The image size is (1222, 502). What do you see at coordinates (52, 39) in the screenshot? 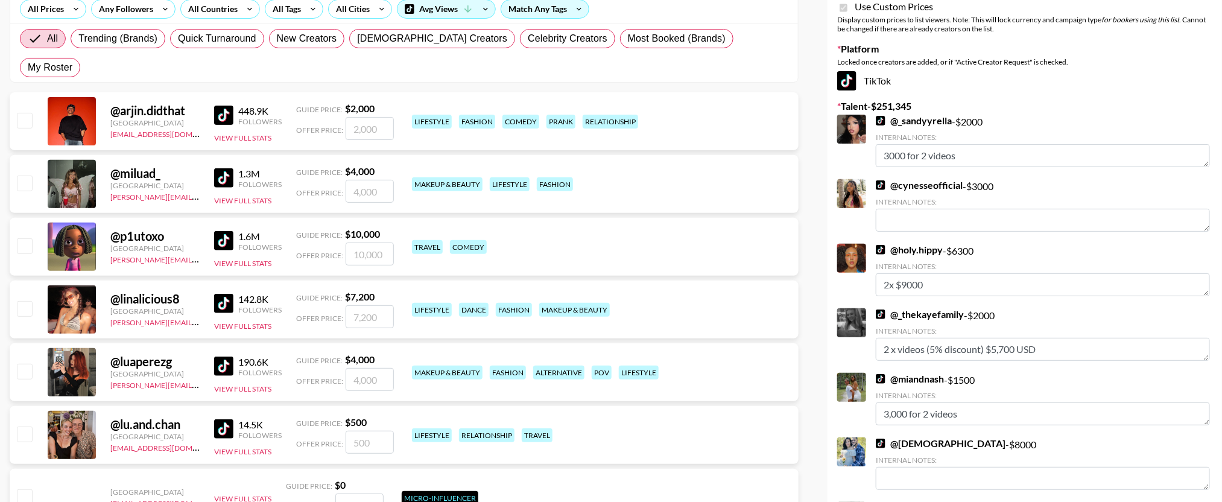
I see `span: All` at bounding box center [52, 39].